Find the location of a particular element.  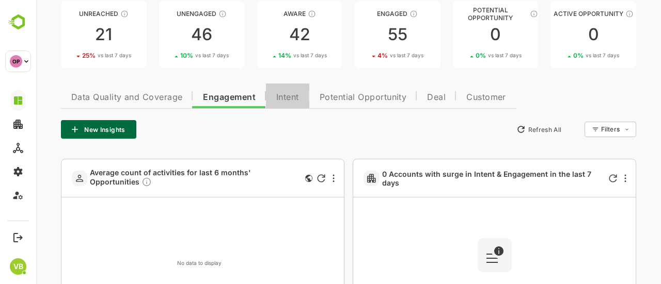

div: Potential Opportunity is located at coordinates (460, 13).